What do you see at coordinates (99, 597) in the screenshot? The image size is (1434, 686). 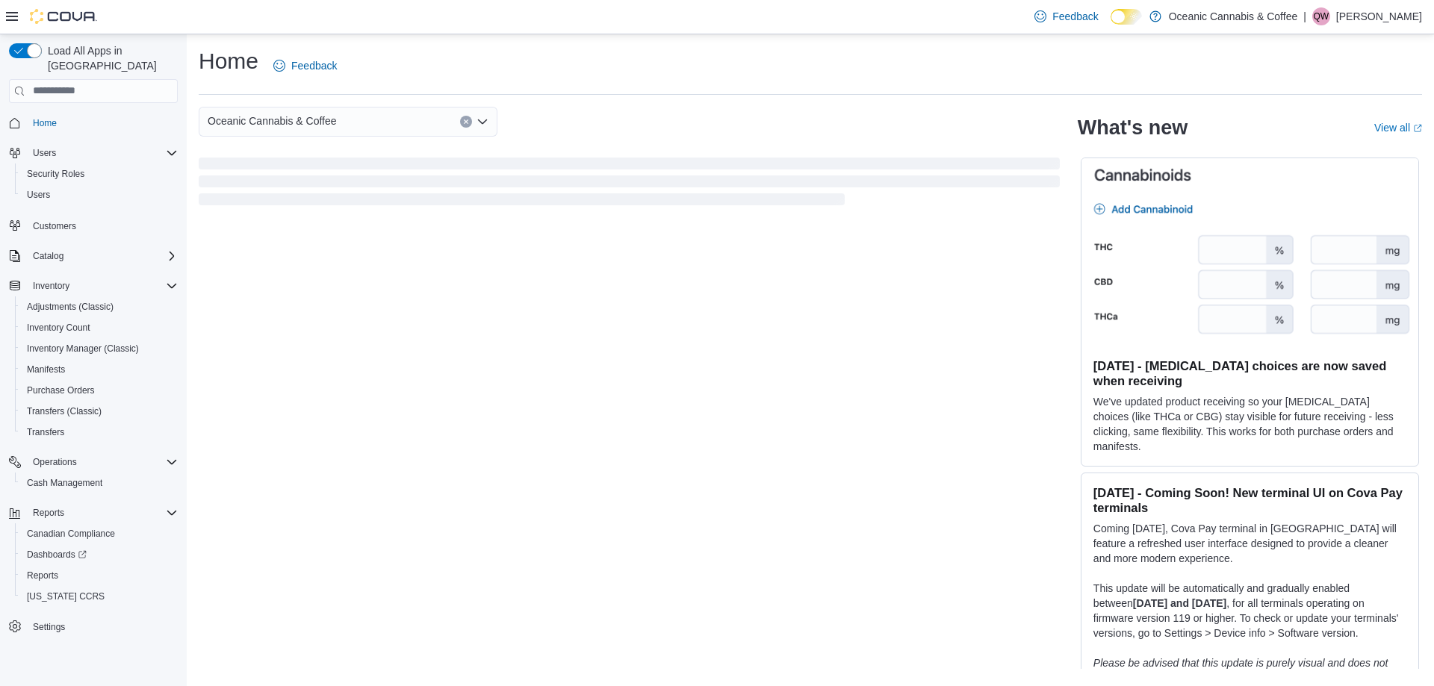 I see `span: Washington CCRS` at bounding box center [99, 597].